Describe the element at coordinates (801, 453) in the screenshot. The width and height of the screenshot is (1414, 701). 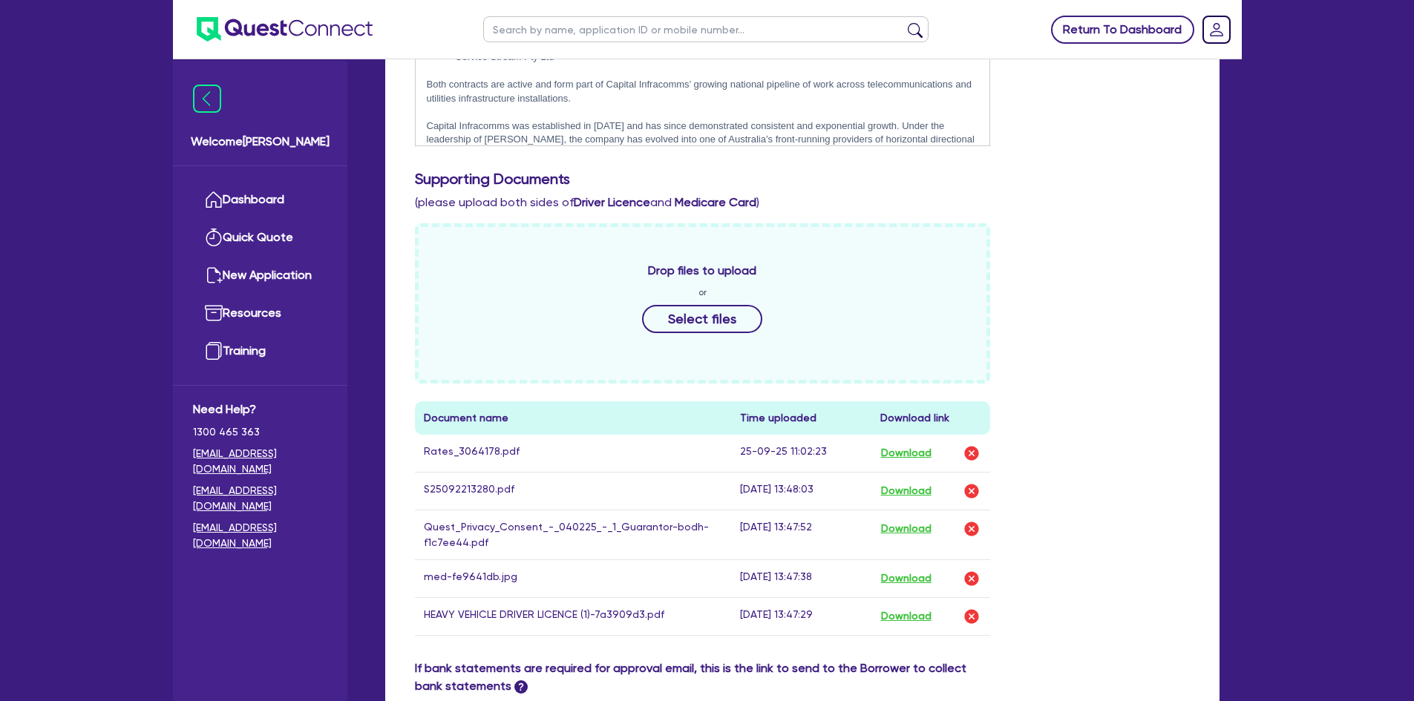
I see `td: 25-09-25 11:02:23` at that location.